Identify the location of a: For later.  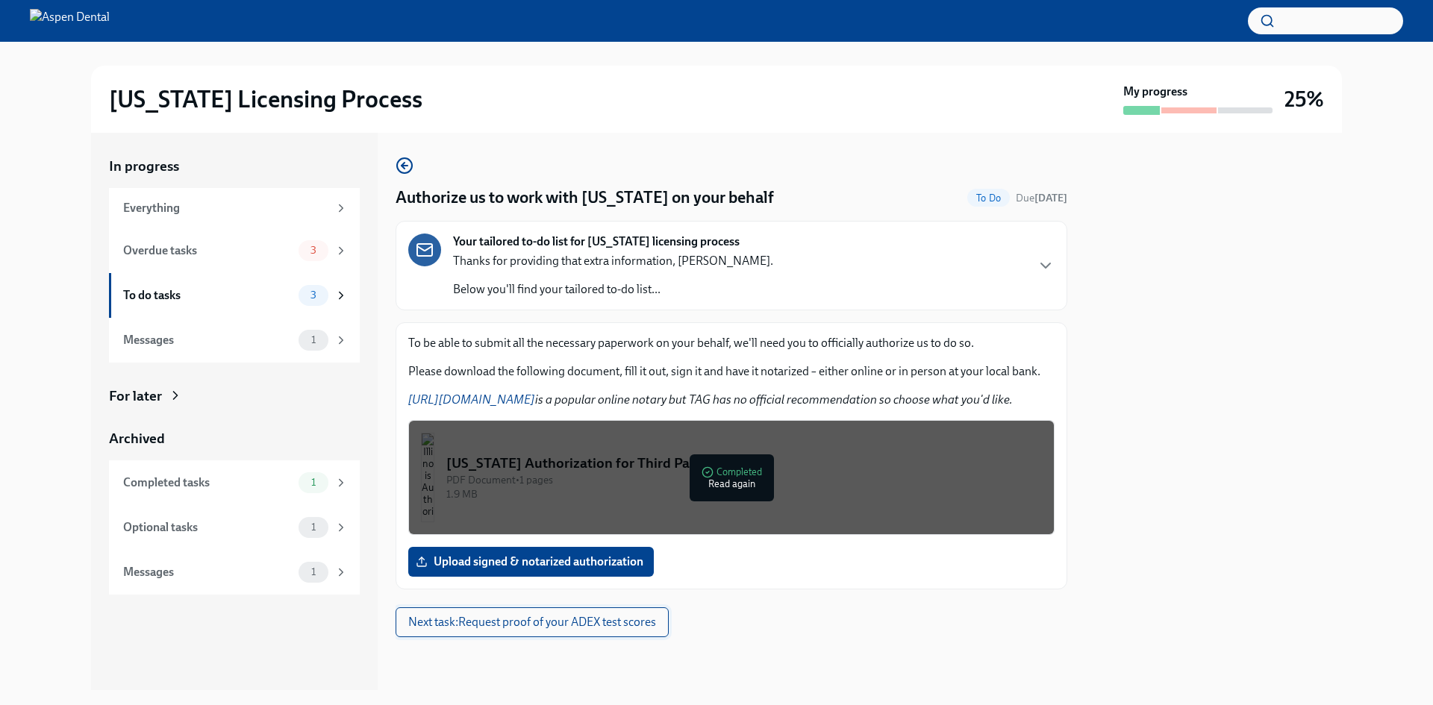
(234, 396).